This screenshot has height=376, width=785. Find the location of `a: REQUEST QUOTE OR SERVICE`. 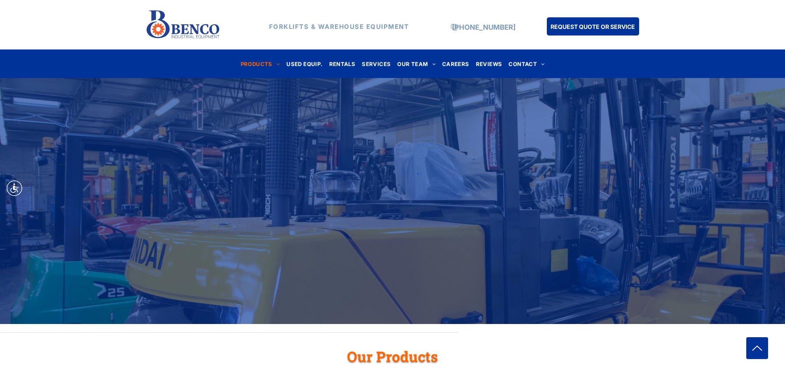

a: REQUEST QUOTE OR SERVICE is located at coordinates (593, 26).